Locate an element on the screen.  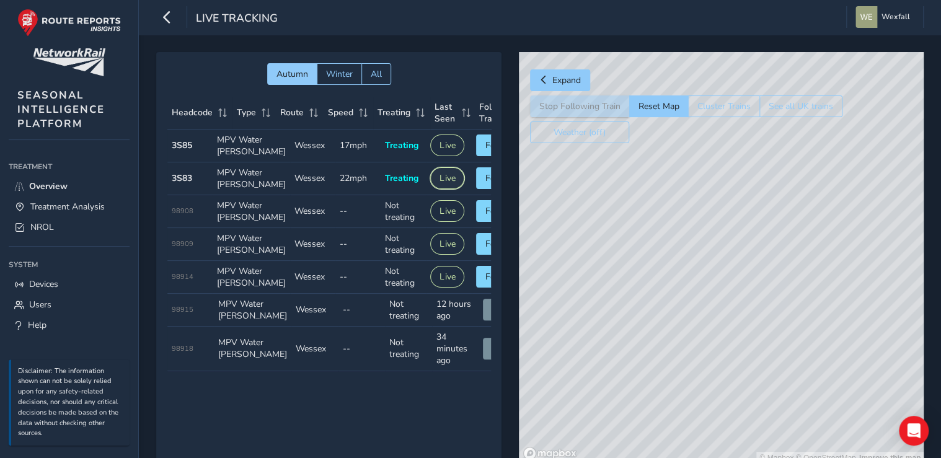
span: Users is located at coordinates (40, 305).